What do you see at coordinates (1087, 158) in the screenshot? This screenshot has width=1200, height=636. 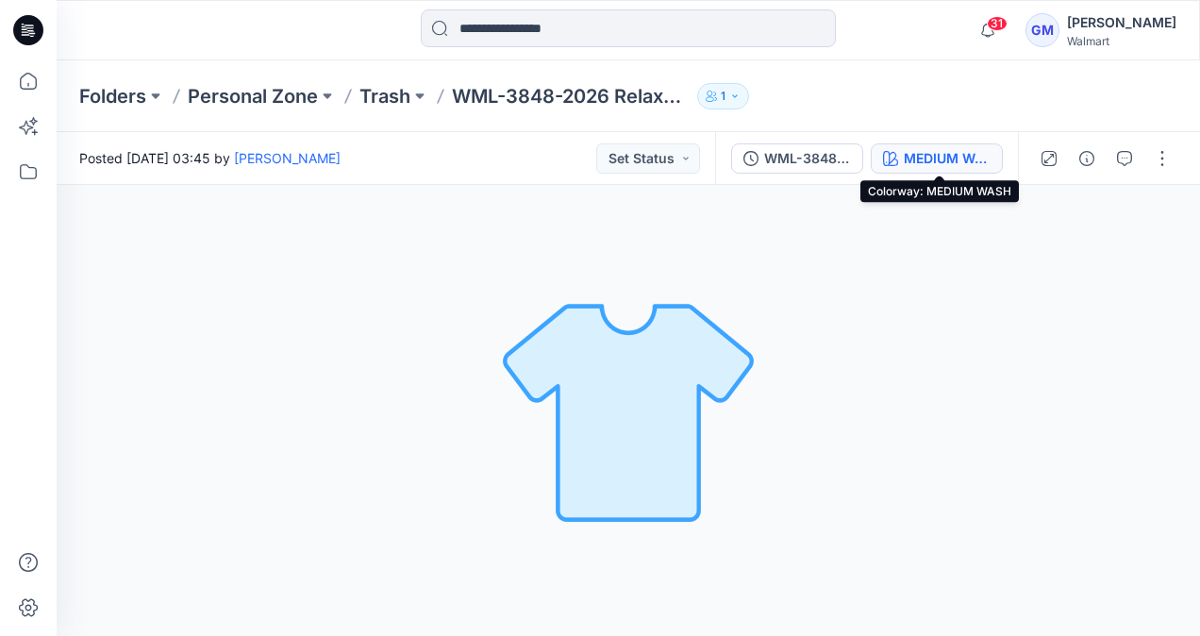 I see `button: Details` at bounding box center [1087, 158].